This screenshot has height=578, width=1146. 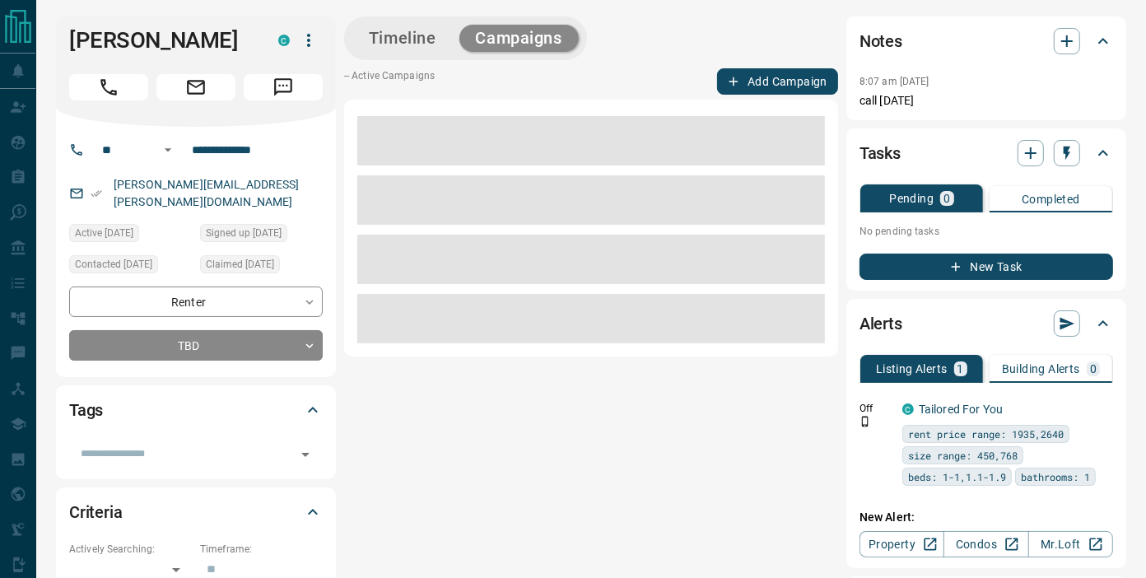 What do you see at coordinates (1070, 544) in the screenshot?
I see `a: Mr.Loft` at bounding box center [1070, 544].